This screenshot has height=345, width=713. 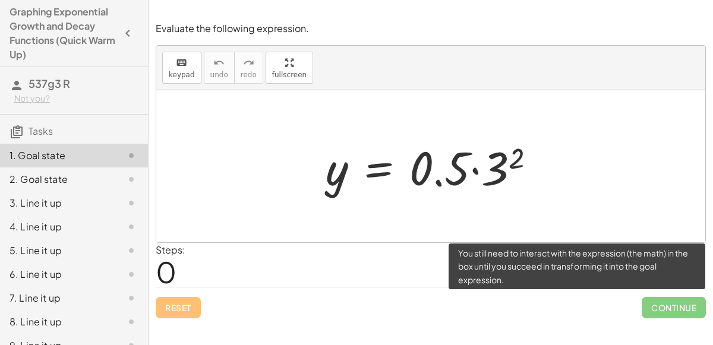 What do you see at coordinates (57, 203) in the screenshot?
I see `div: 3. Line it up` at bounding box center [57, 203].